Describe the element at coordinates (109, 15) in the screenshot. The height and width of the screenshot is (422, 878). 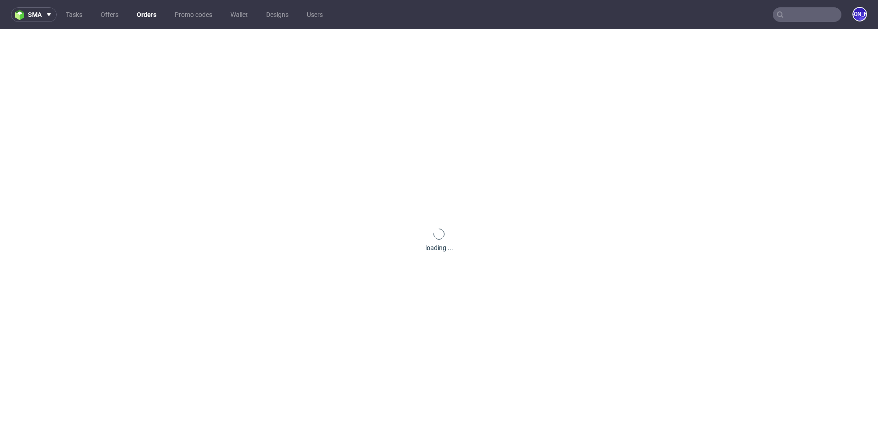
I see `a: Offers` at that location.